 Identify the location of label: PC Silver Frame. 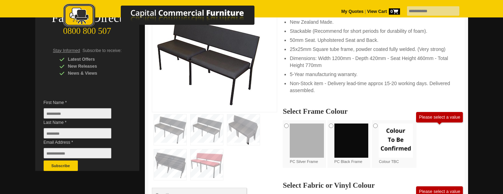
(307, 144).